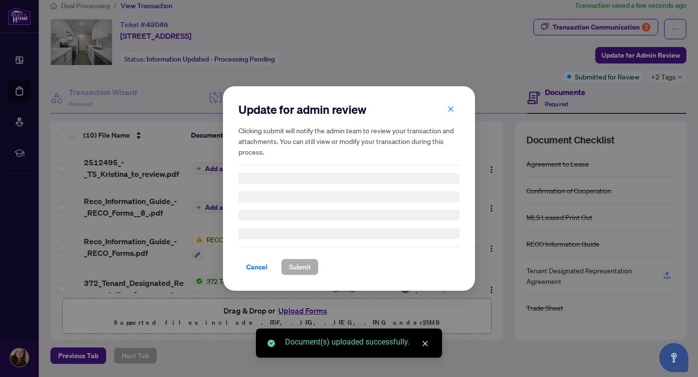  Describe the element at coordinates (257, 267) in the screenshot. I see `span: Cancel` at that location.